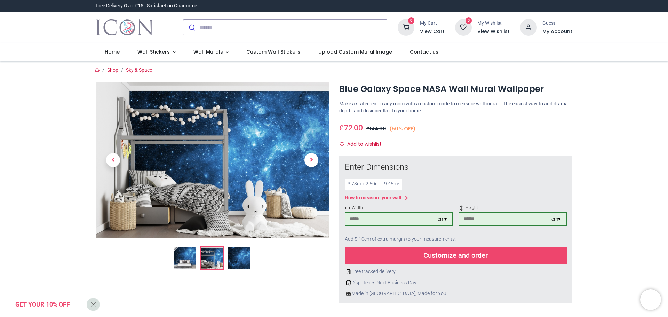  Describe the element at coordinates (139, 70) in the screenshot. I see `a: Sky & Space` at that location.